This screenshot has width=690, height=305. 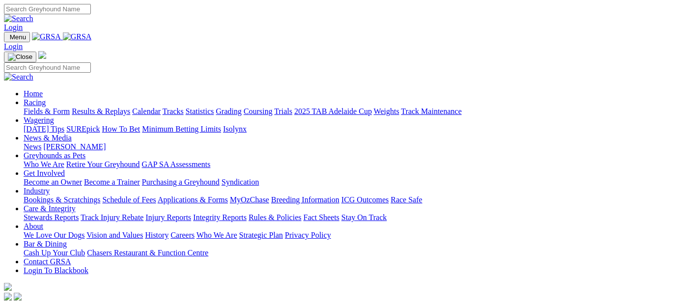 I want to click on span: Menu, so click(x=18, y=37).